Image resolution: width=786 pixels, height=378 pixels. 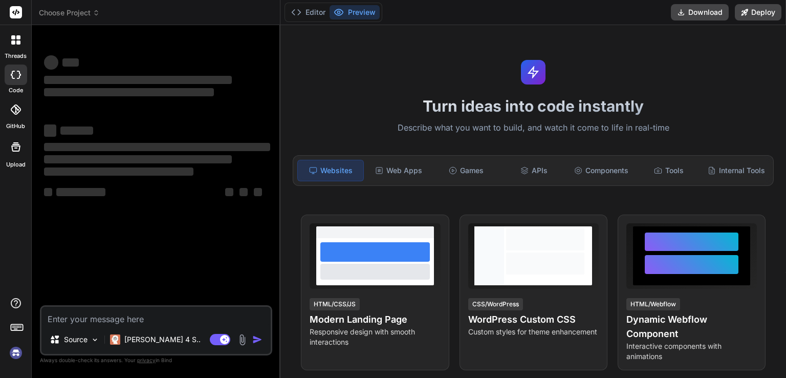 What do you see at coordinates (692, 327) in the screenshot?
I see `h4: Dynamic Webflow Component` at bounding box center [692, 327].